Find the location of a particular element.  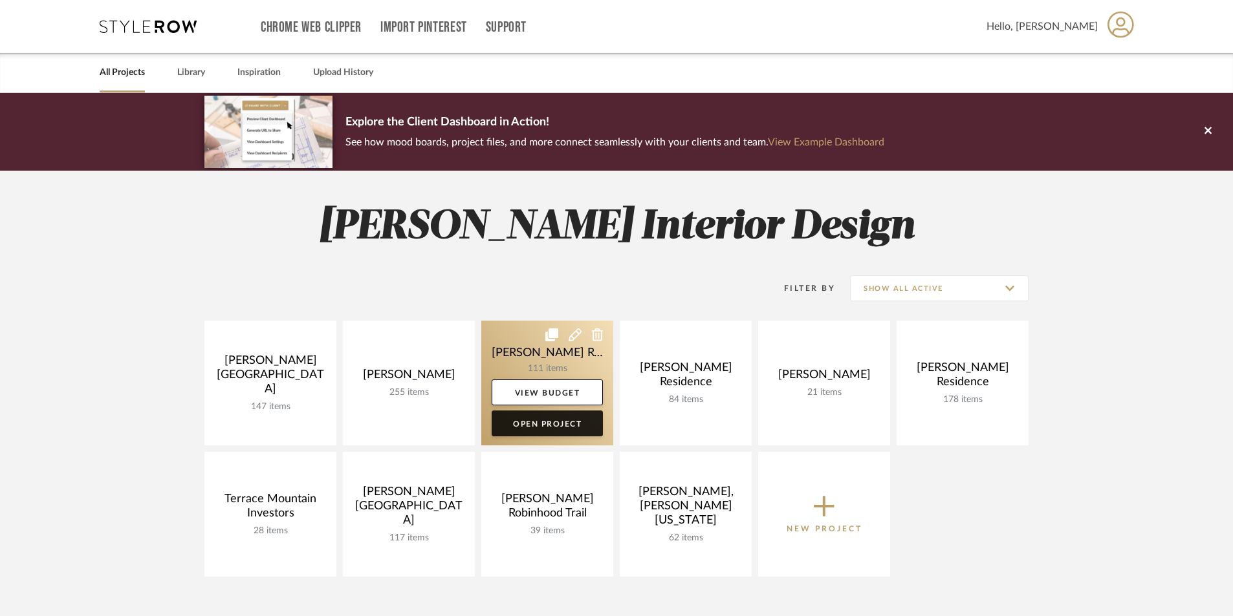

a: Open Project is located at coordinates (547, 424).